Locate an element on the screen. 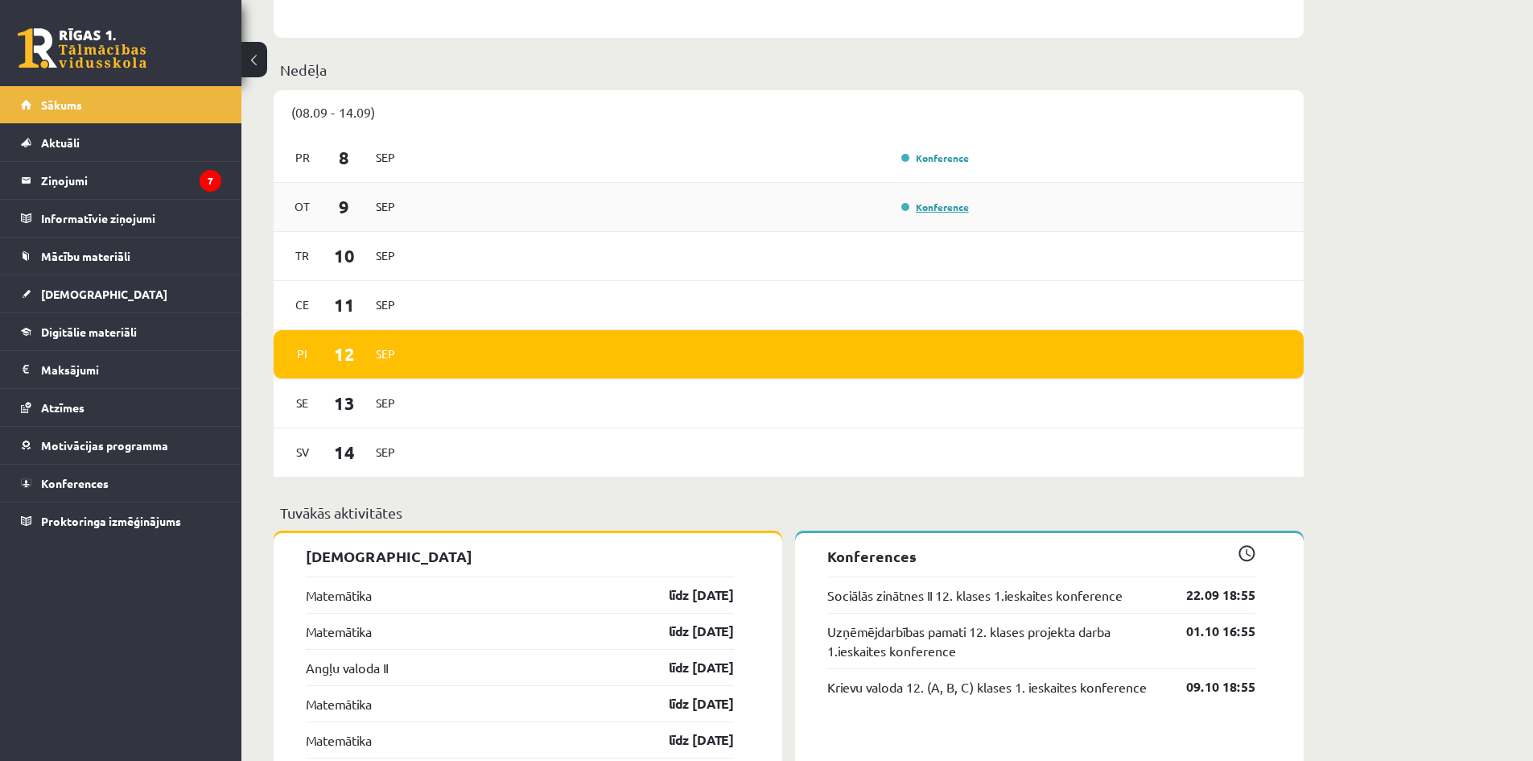 This screenshot has height=761, width=1533. a: 01.10 16:55 is located at coordinates (1209, 631).